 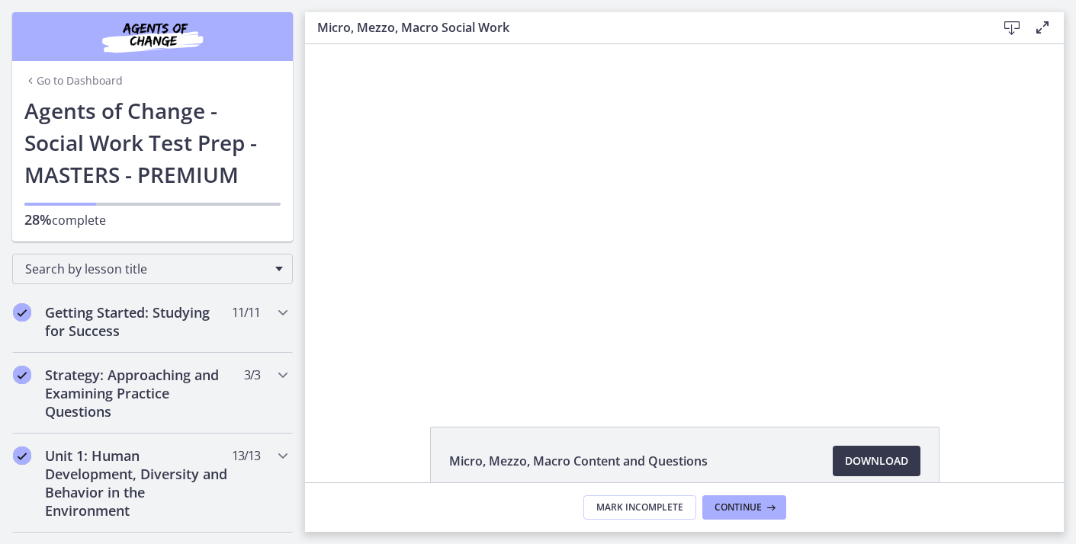 I want to click on a: Go to Dashboard, so click(x=73, y=81).